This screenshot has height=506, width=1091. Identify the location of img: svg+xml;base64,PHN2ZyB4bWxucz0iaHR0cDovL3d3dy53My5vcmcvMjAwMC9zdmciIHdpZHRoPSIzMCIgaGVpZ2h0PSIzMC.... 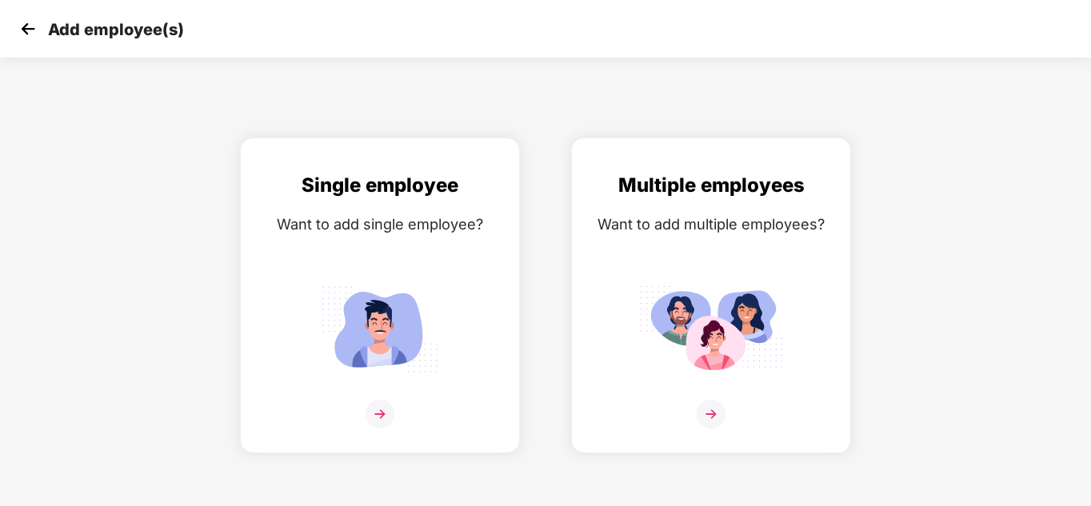
(28, 29).